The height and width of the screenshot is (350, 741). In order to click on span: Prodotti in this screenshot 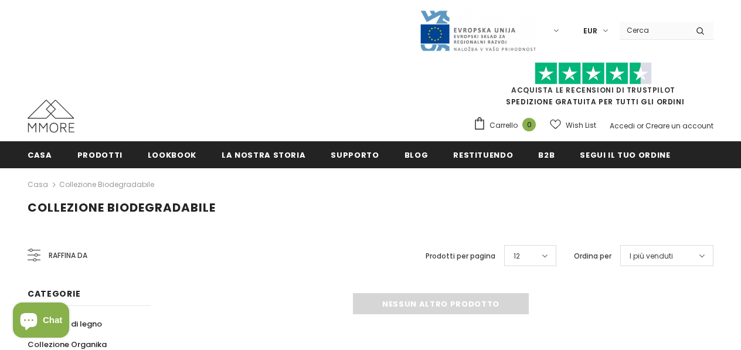, I will do `click(100, 155)`.